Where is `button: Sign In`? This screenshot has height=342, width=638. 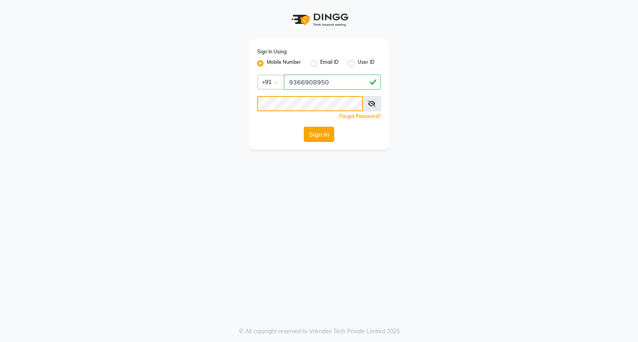
button: Sign In is located at coordinates (319, 134).